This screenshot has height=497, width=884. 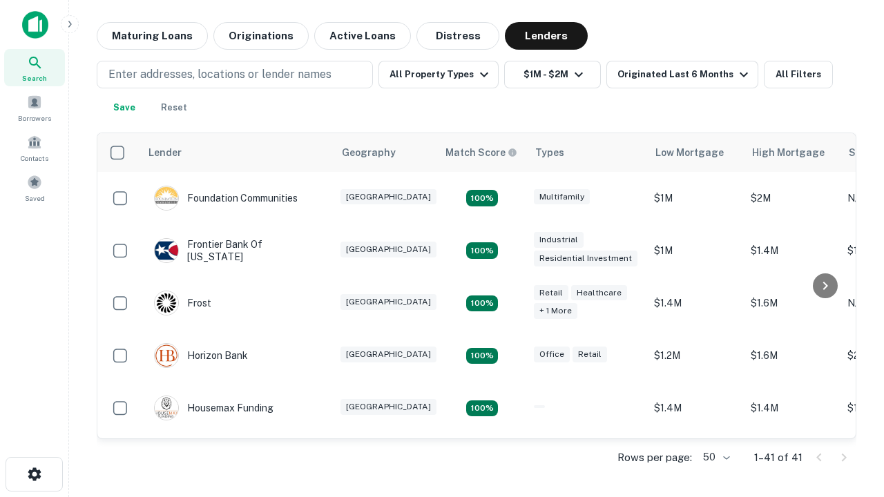 I want to click on div: Lender, so click(x=165, y=153).